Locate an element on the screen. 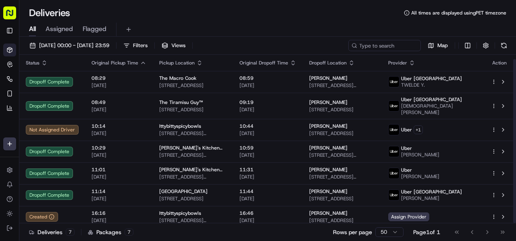 The image size is (516, 241). button: Refresh is located at coordinates (504, 46).